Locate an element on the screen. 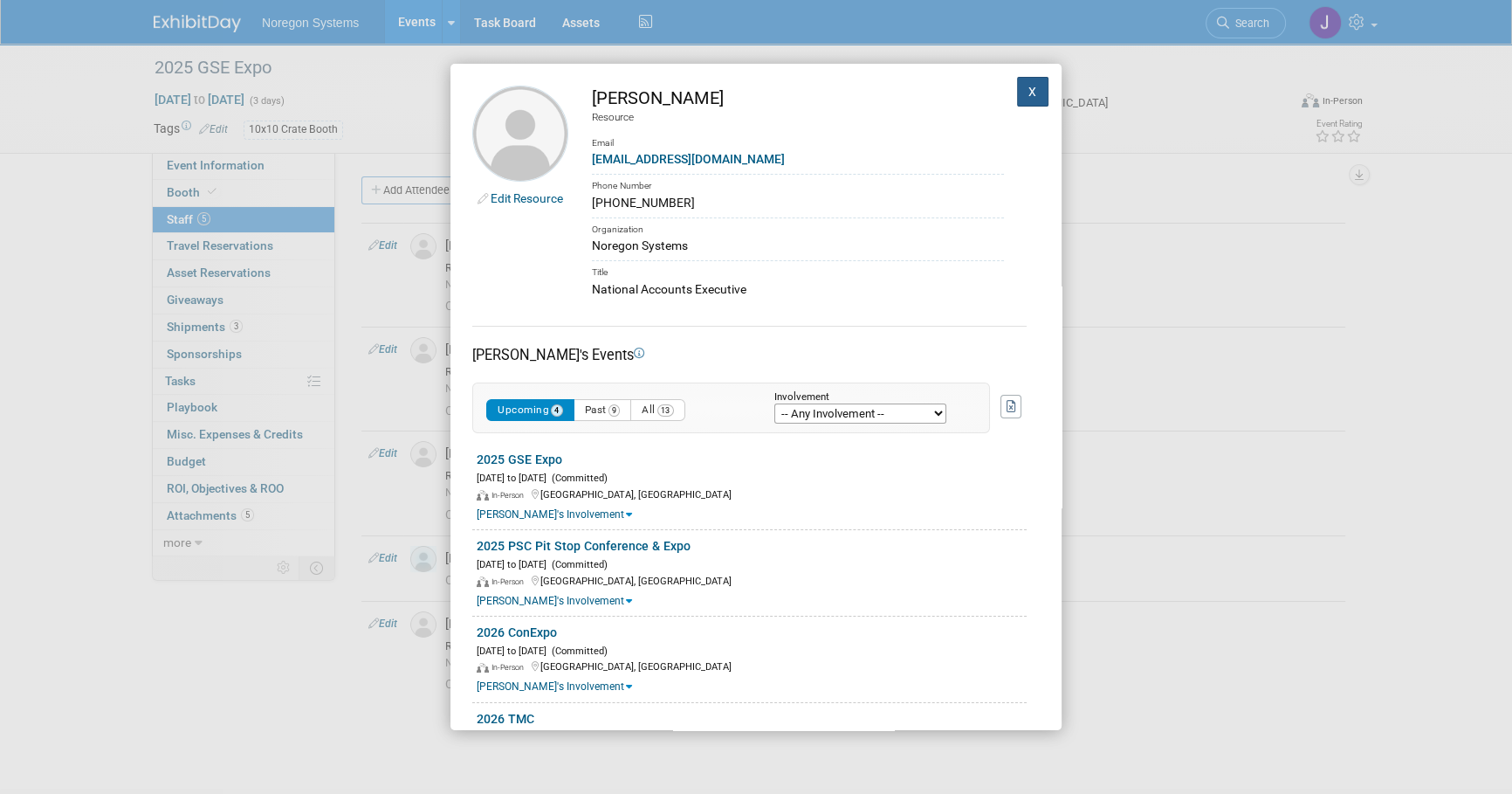  div: Title is located at coordinates (798, 270).